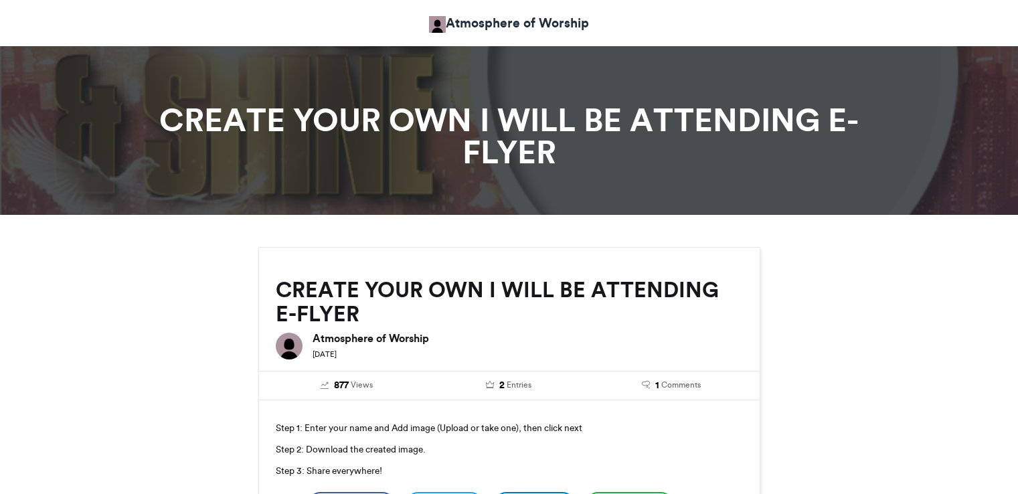 The width and height of the screenshot is (1018, 494). Describe the element at coordinates (508, 385) in the screenshot. I see `a: 2 Entries` at that location.